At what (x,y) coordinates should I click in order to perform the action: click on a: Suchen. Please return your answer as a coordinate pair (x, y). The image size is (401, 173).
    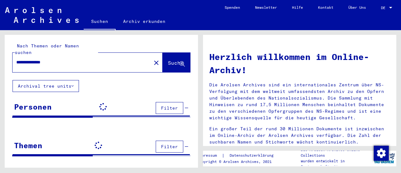
    Looking at the image, I should click on (100, 22).